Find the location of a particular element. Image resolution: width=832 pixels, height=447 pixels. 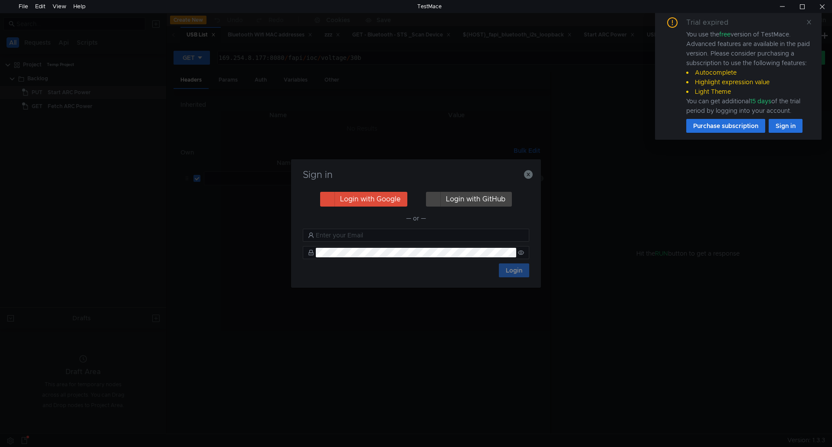

li: Light Theme is located at coordinates (749, 92).